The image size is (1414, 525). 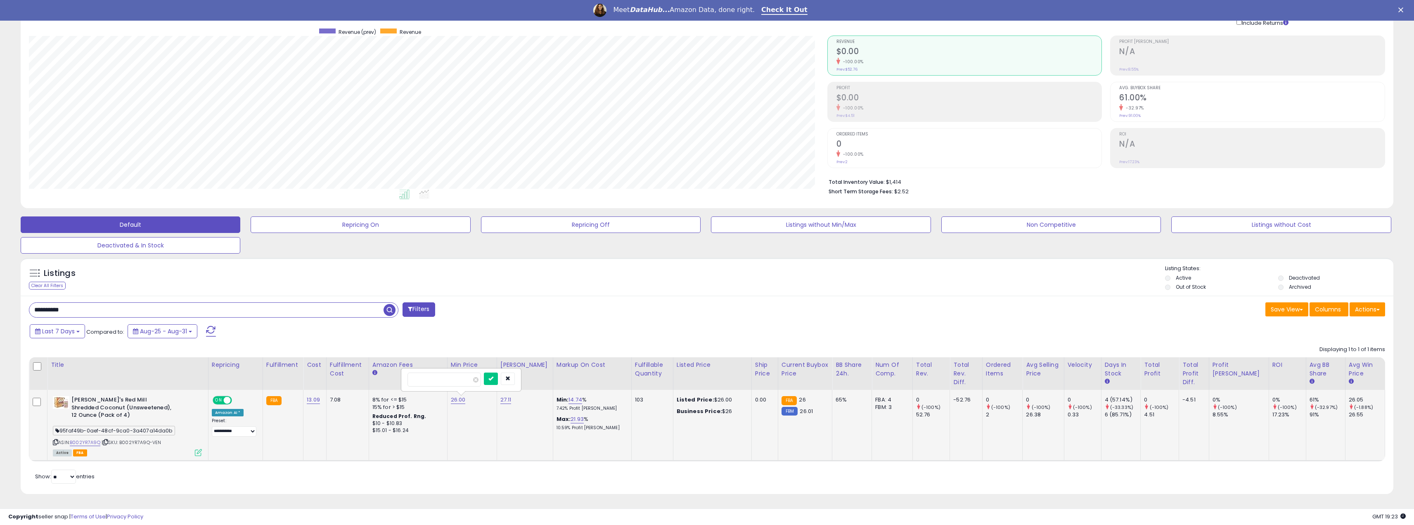 I want to click on span: Profit, so click(x=969, y=88).